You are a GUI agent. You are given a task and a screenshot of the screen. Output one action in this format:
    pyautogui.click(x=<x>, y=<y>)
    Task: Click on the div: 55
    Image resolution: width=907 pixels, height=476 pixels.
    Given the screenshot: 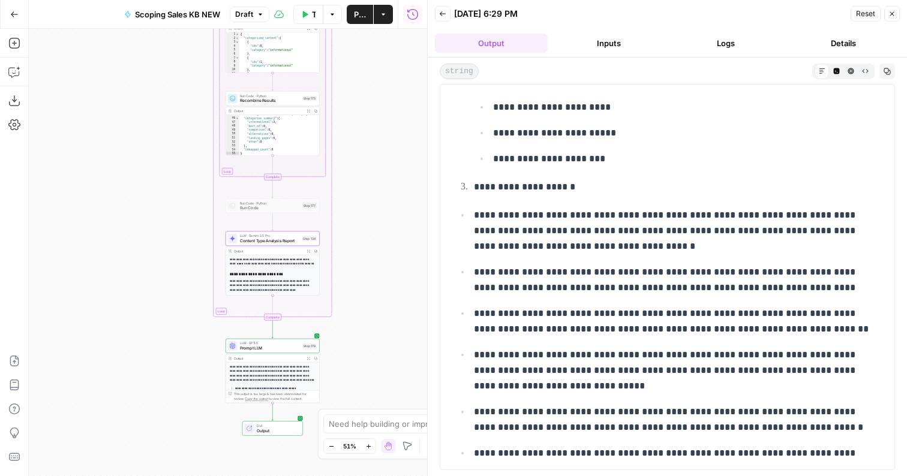 What is the action you would take?
    pyautogui.click(x=233, y=154)
    